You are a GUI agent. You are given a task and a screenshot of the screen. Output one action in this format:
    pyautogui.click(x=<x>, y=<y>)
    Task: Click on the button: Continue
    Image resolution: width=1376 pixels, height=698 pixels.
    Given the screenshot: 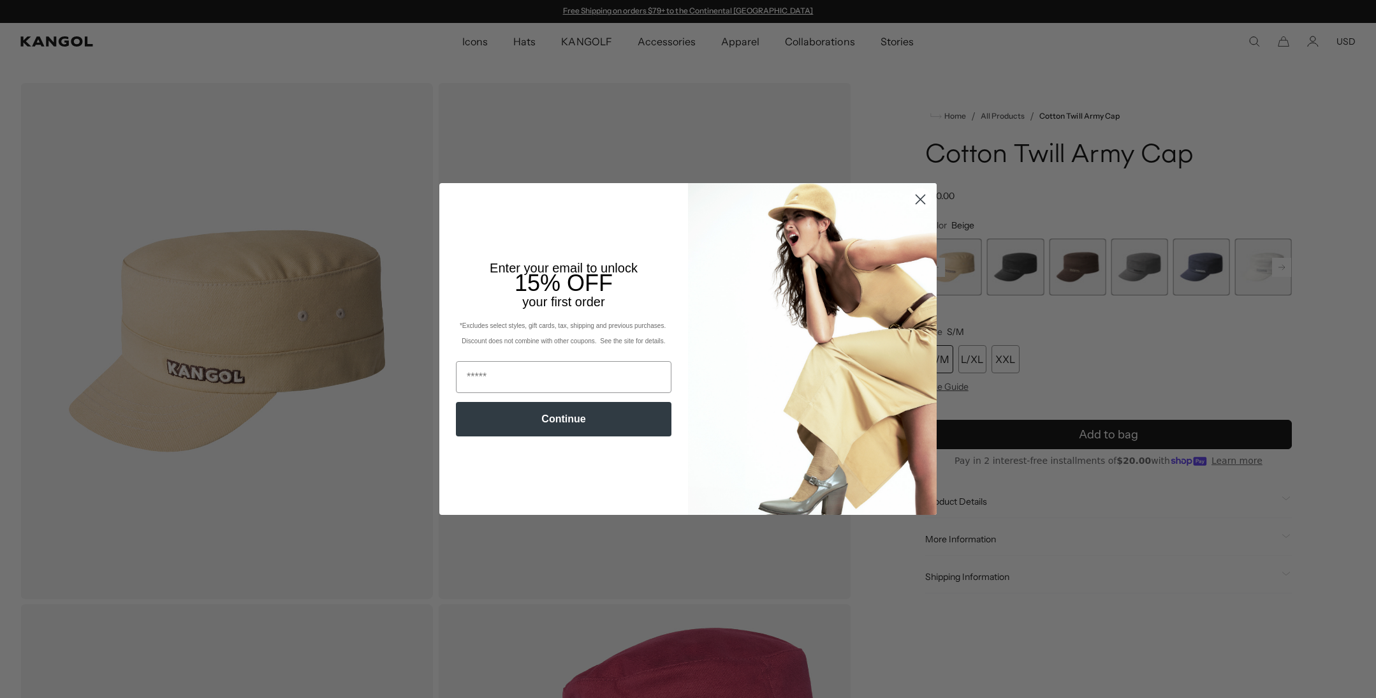 What is the action you would take?
    pyautogui.click(x=564, y=419)
    